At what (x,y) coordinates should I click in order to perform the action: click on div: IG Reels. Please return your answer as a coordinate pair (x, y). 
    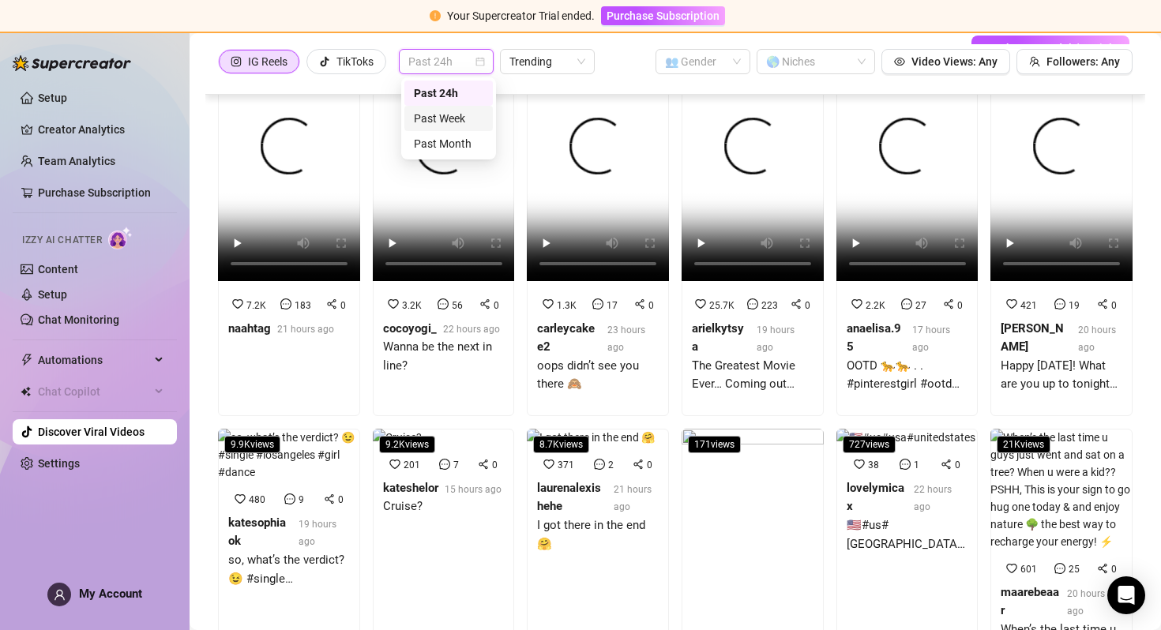
    Looking at the image, I should click on (268, 62).